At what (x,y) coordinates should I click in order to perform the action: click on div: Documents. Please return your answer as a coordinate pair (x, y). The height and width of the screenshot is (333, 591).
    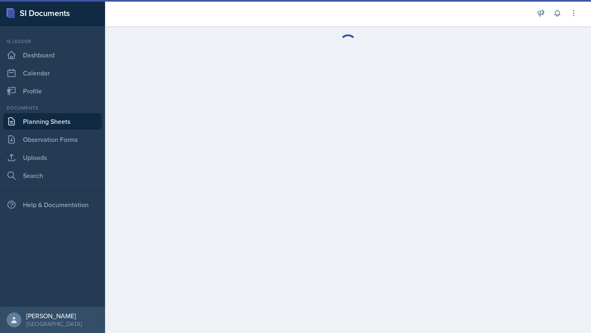
    Looking at the image, I should click on (53, 108).